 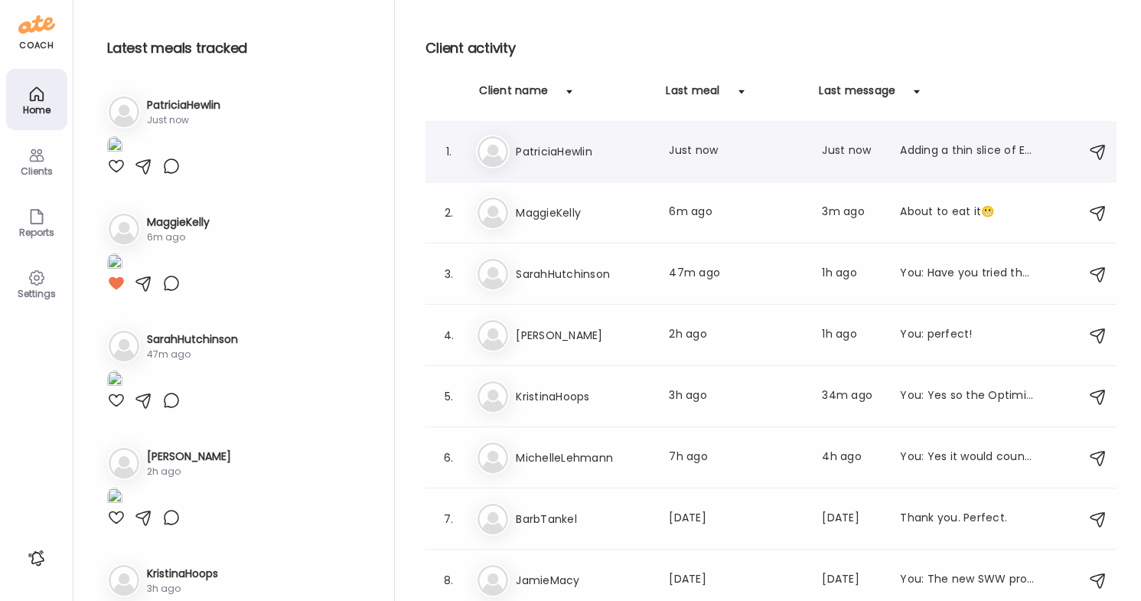 What do you see at coordinates (449, 152) in the screenshot?
I see `div: 1.` at bounding box center [449, 152].